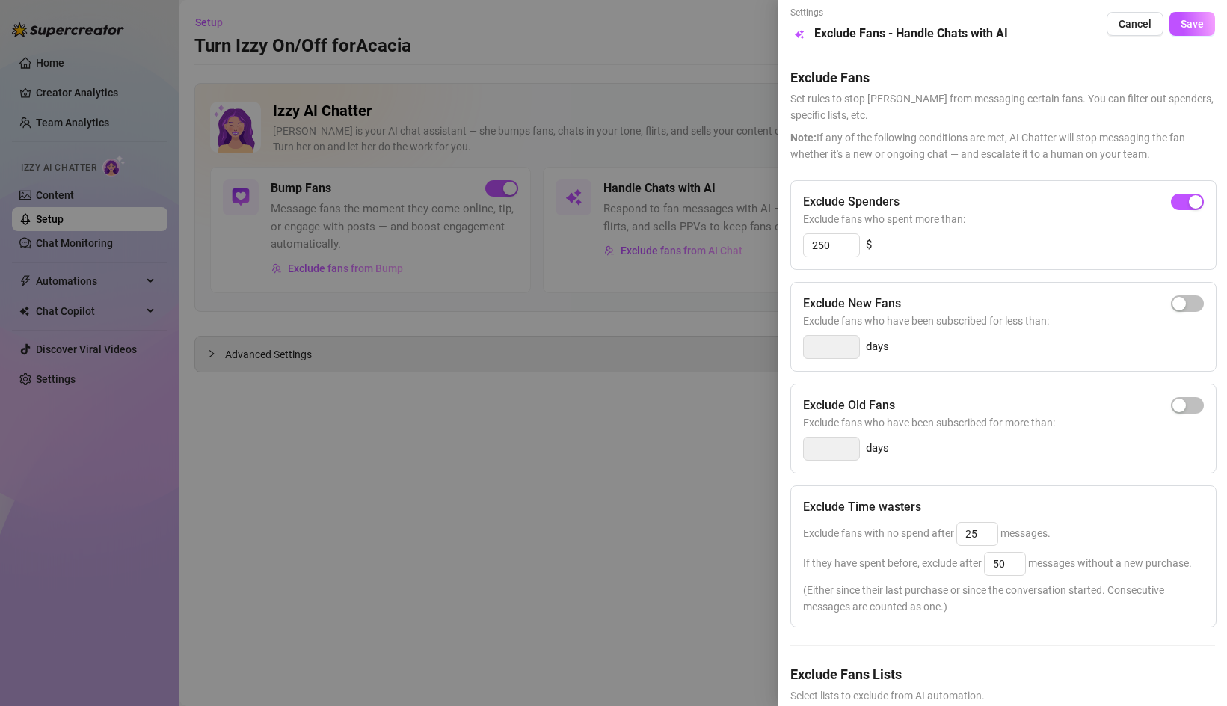  What do you see at coordinates (1192, 24) in the screenshot?
I see `button: Save` at bounding box center [1192, 24].